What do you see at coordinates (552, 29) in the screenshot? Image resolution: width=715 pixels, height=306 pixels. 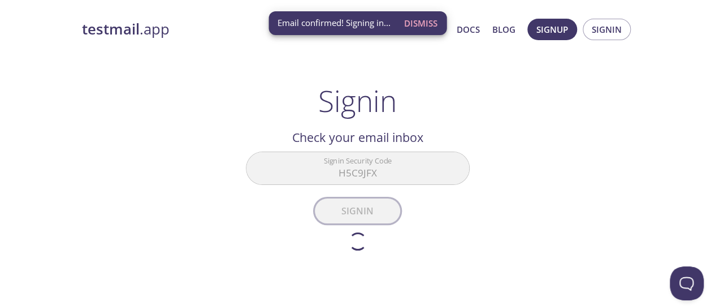 I see `button: Signup` at bounding box center [552, 29].